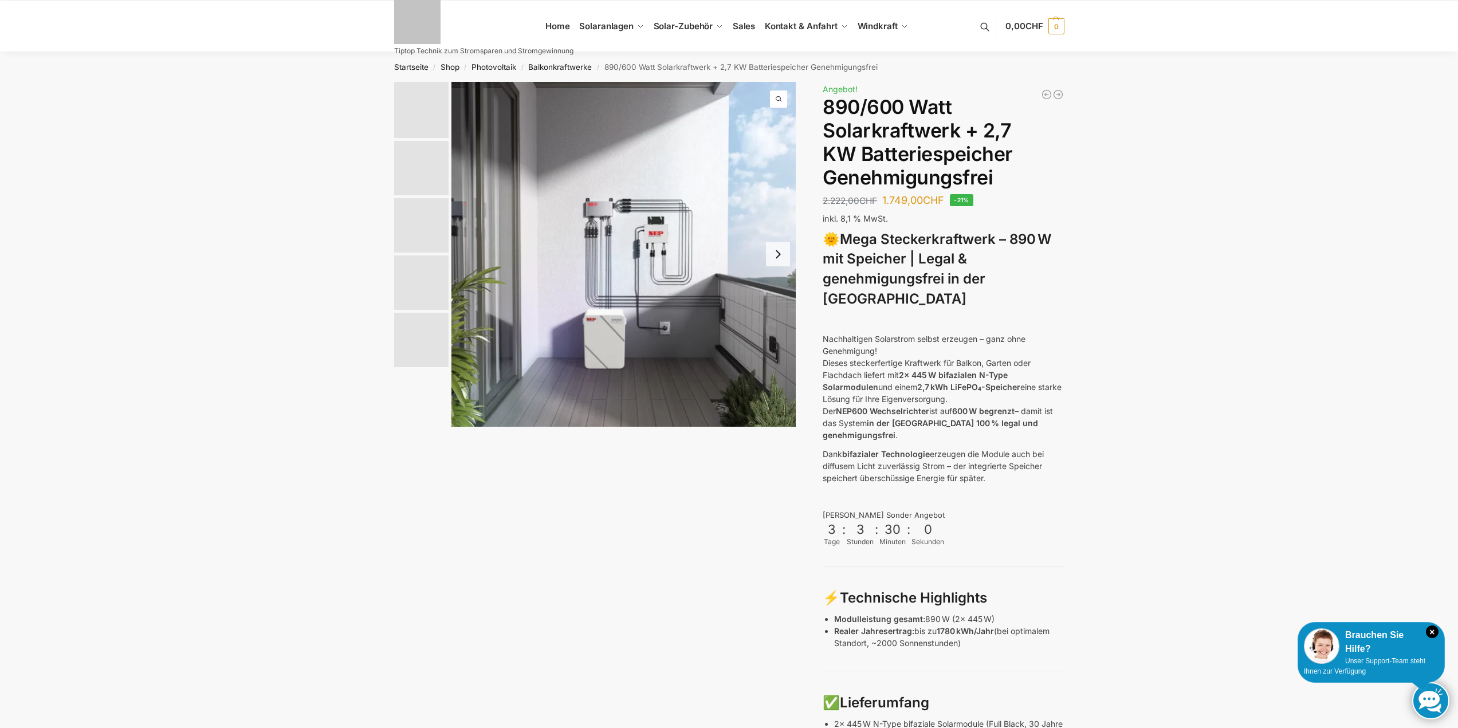 The width and height of the screenshot is (1458, 728). What do you see at coordinates (411, 67) in the screenshot?
I see `a: Startseite` at bounding box center [411, 67].